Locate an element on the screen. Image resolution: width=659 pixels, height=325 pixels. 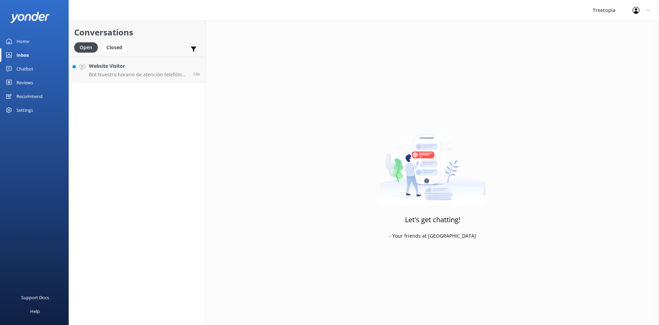
h2: Conversations is located at coordinates (137, 32).